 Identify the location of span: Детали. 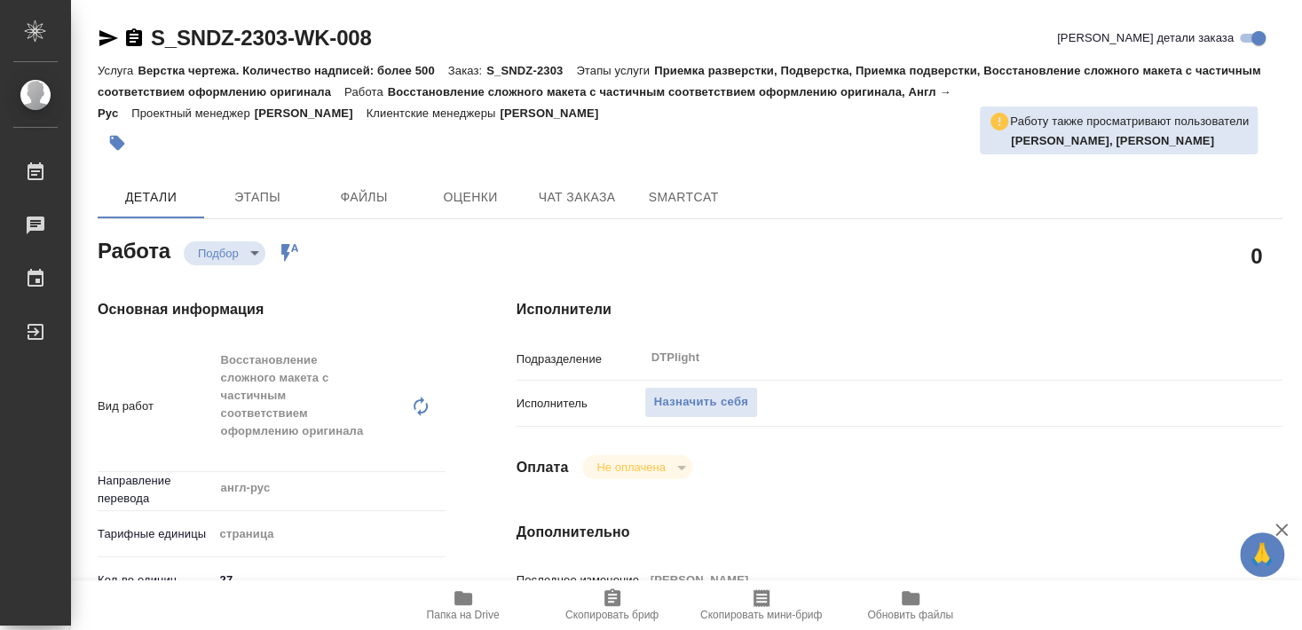
(151, 197).